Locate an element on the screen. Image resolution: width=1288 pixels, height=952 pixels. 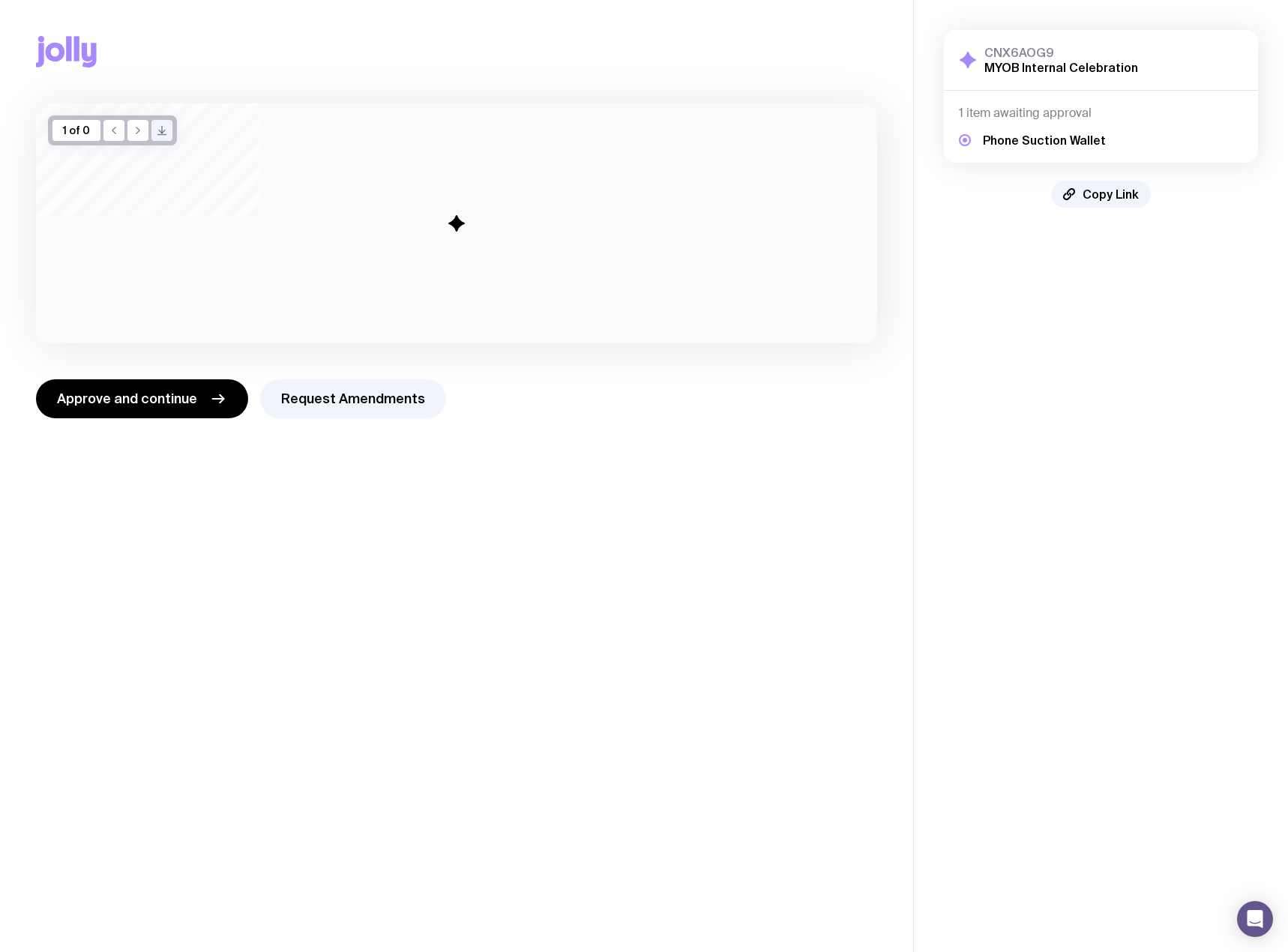
h5: Phone Suction Wallet is located at coordinates (1044, 140).